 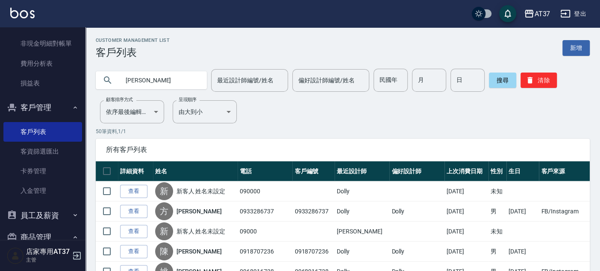 What do you see at coordinates (573, 14) in the screenshot?
I see `button: 登出` at bounding box center [573, 14].